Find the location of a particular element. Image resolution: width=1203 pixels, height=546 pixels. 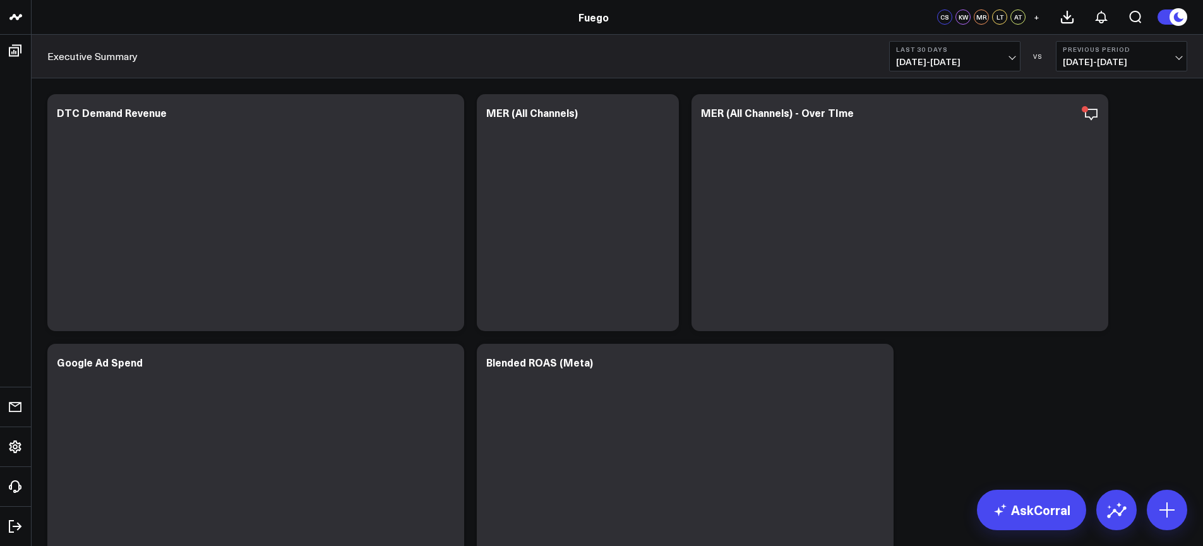

a: Executive Summary is located at coordinates (92, 56).